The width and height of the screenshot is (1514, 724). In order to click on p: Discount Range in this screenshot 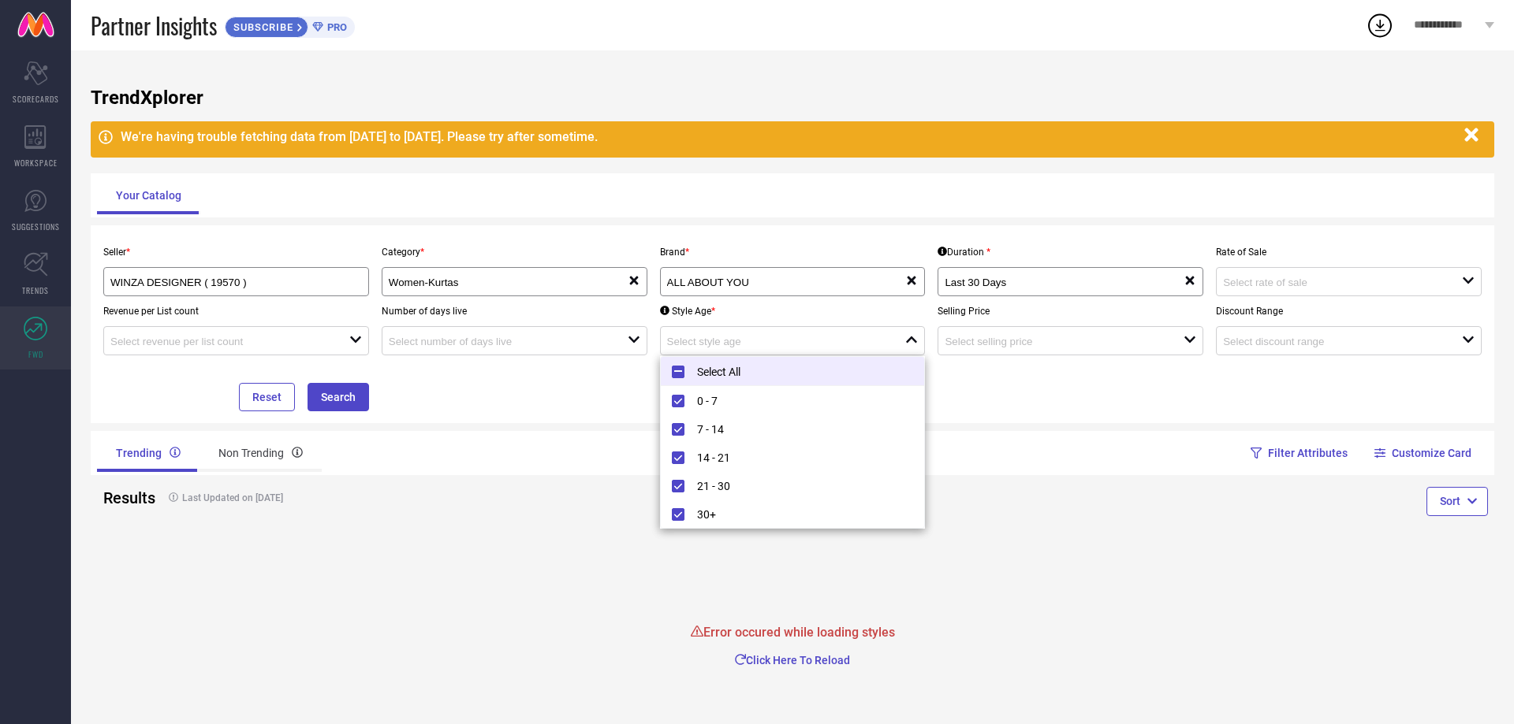, I will do `click(1348, 311)`.